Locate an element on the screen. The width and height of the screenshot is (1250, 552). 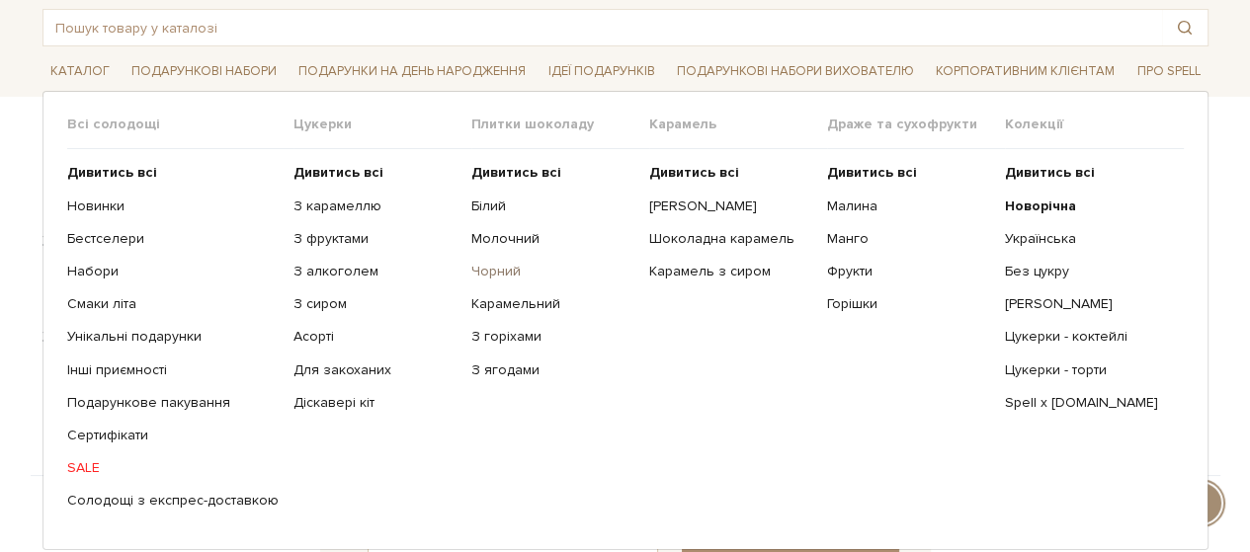
span: Плитки шоколаду is located at coordinates (560, 125).